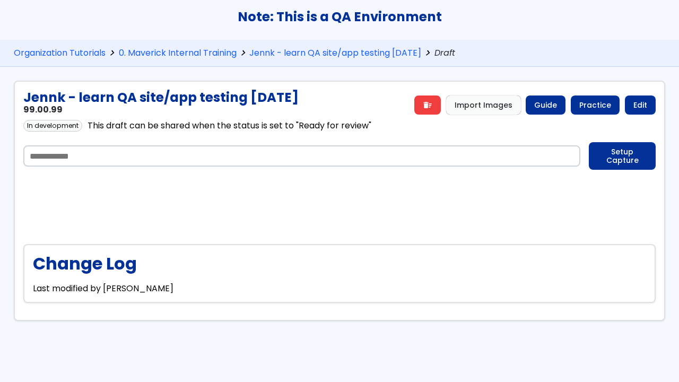 The width and height of the screenshot is (679, 382). Describe the element at coordinates (229, 126) in the screenshot. I see `div: This draft can be shared when the status is set to "Ready for review"` at that location.